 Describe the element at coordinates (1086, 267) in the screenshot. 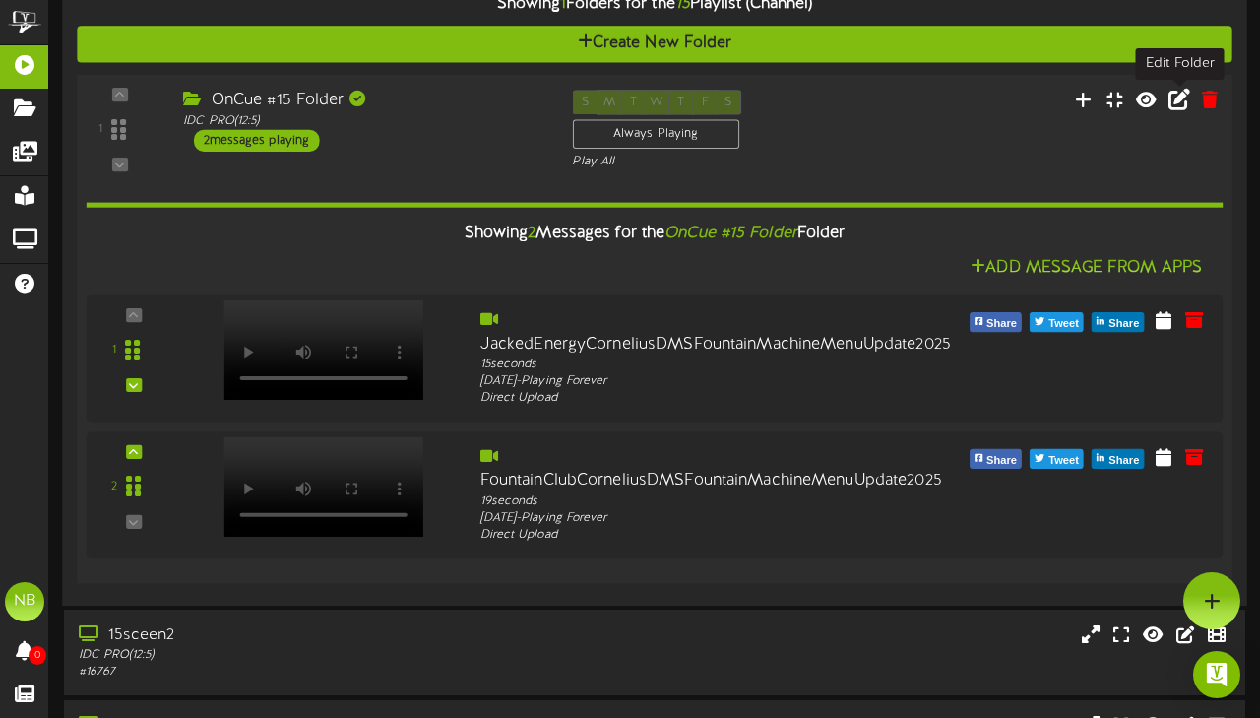

I see `button: Add Message From Apps` at that location.